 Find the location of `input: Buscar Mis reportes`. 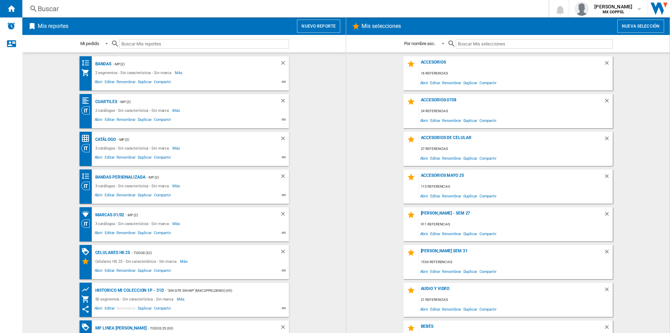

input: Buscar Mis reportes is located at coordinates (204, 44).